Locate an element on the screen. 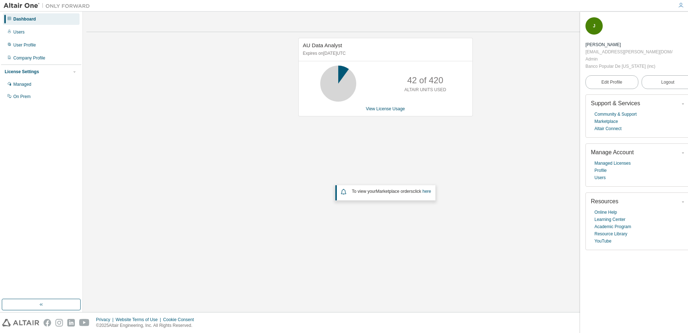 The image size is (688, 333). div: User Profile is located at coordinates (24, 45).